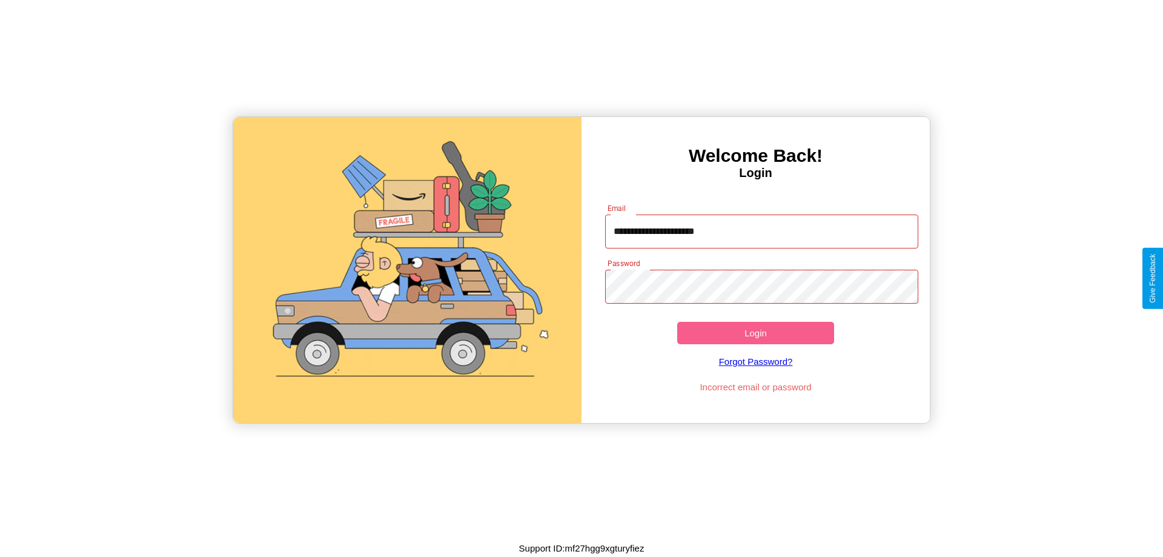 This screenshot has width=1163, height=557. Describe the element at coordinates (624, 263) in the screenshot. I see `label: Password` at that location.